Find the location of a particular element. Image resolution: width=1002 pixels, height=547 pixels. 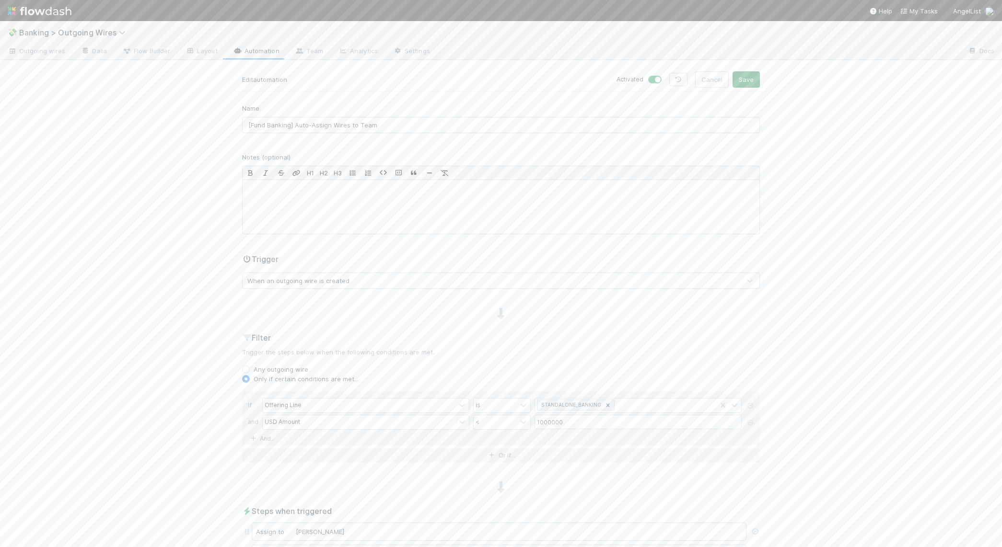

button: Or if... is located at coordinates (501, 455).